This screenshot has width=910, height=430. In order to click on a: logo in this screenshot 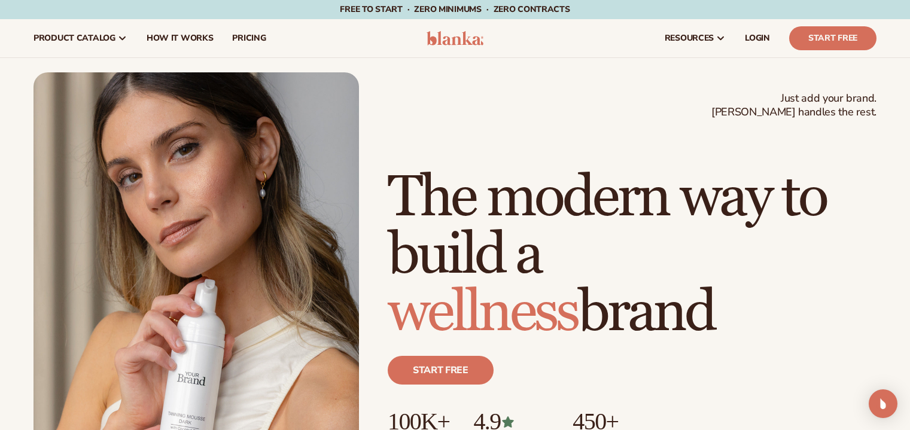, I will do `click(455, 38)`.